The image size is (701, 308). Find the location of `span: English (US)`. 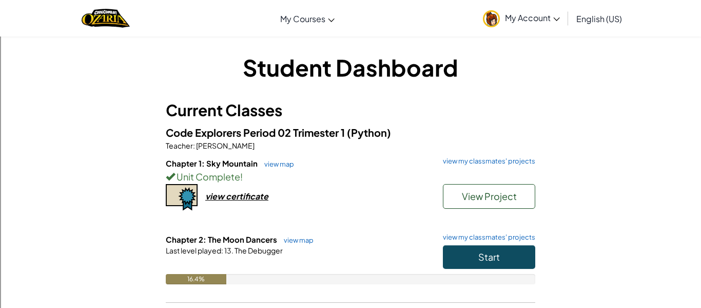

span: English (US) is located at coordinates (599, 18).